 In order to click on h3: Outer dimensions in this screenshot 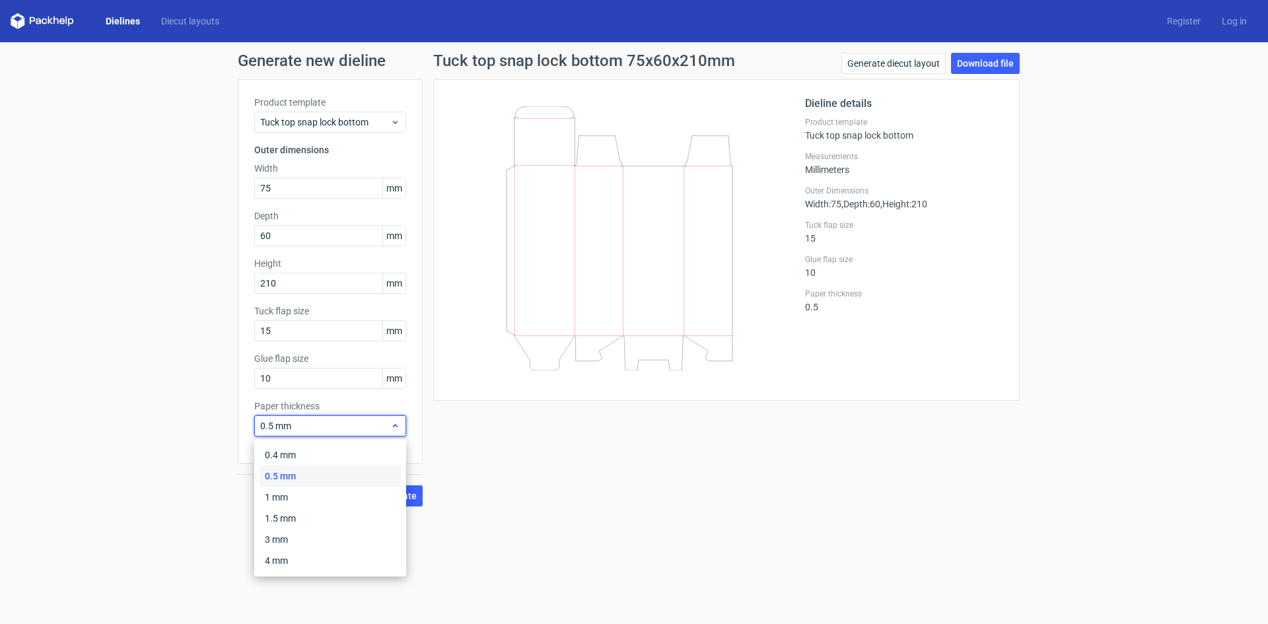, I will do `click(330, 150)`.